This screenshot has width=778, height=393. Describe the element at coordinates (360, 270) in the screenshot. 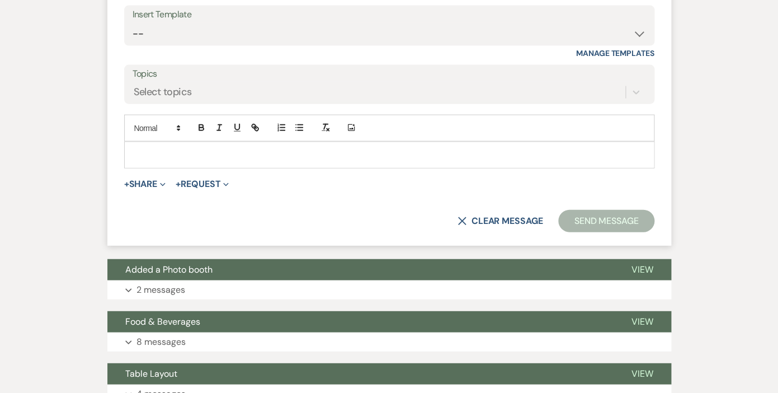

I see `button: Added a Photo booth` at that location.